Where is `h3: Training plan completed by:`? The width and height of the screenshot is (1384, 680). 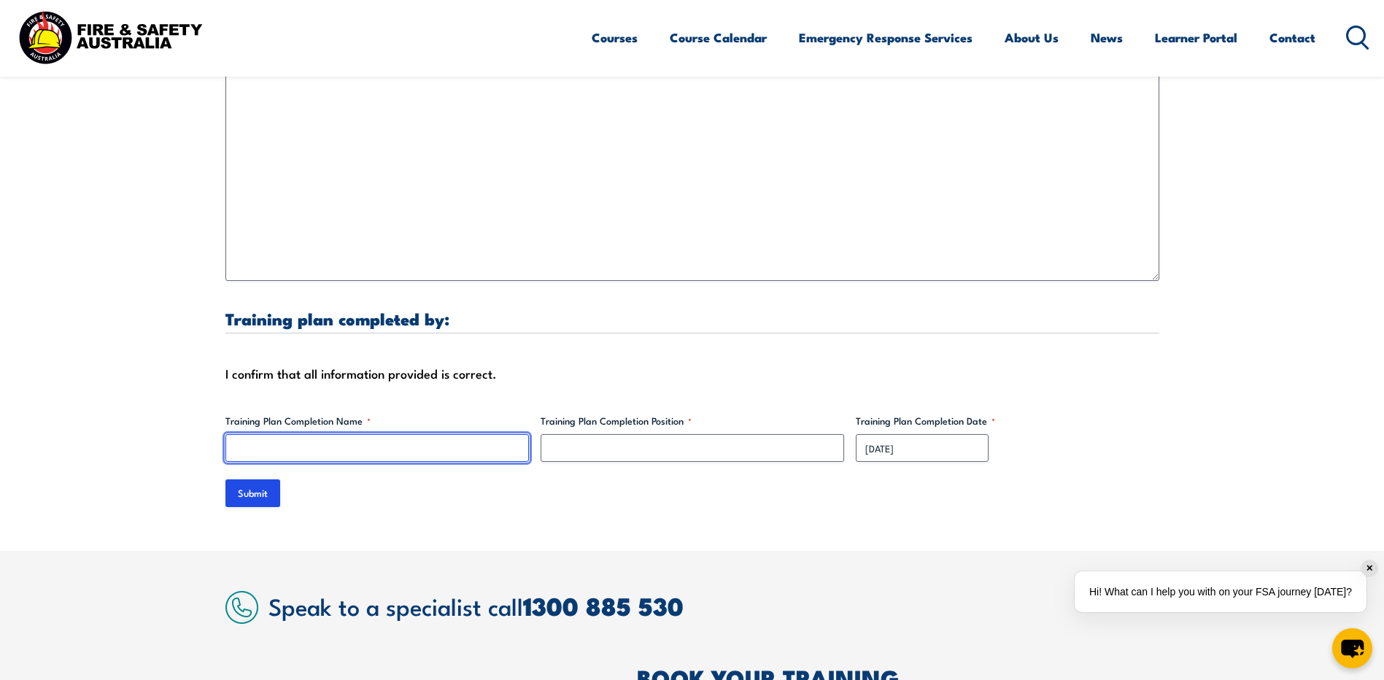 h3: Training plan completed by: is located at coordinates (693, 318).